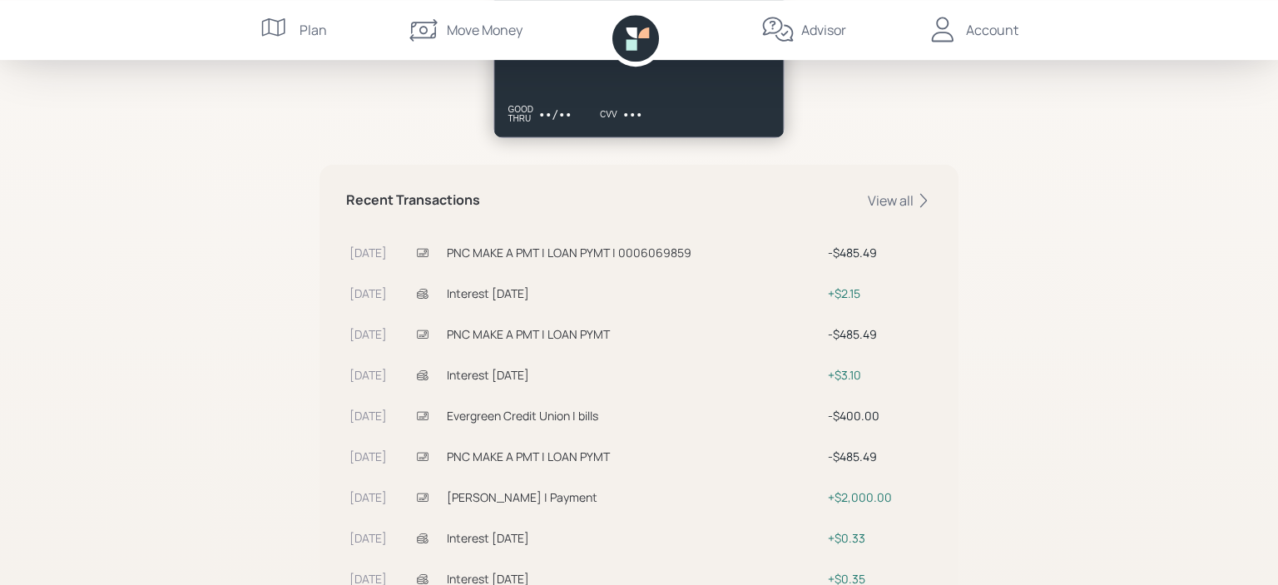 The image size is (1278, 585). Describe the element at coordinates (878, 497) in the screenshot. I see `div: $2,000.00` at that location.